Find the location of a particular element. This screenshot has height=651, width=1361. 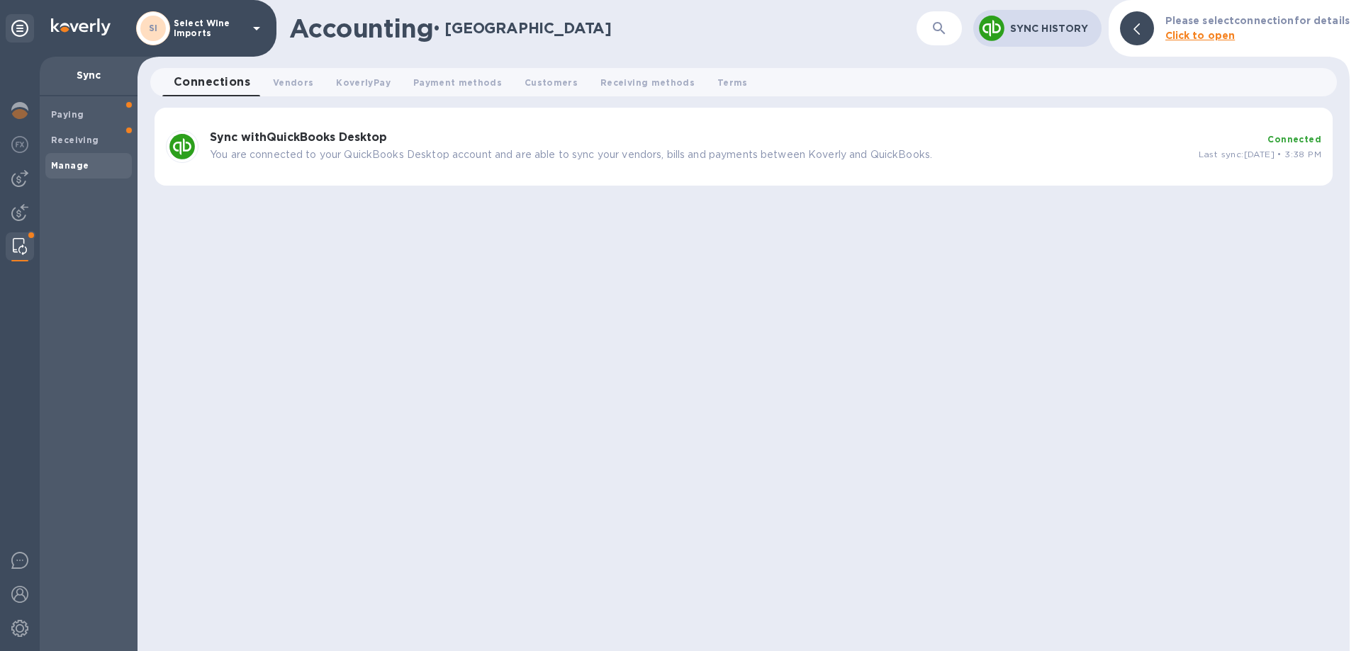

b: SI is located at coordinates (153, 28).